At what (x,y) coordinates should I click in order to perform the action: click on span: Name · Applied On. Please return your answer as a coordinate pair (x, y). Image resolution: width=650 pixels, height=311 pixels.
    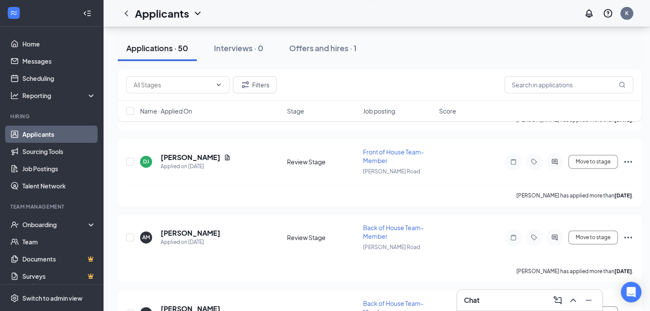
    Looking at the image, I should click on (166, 111).